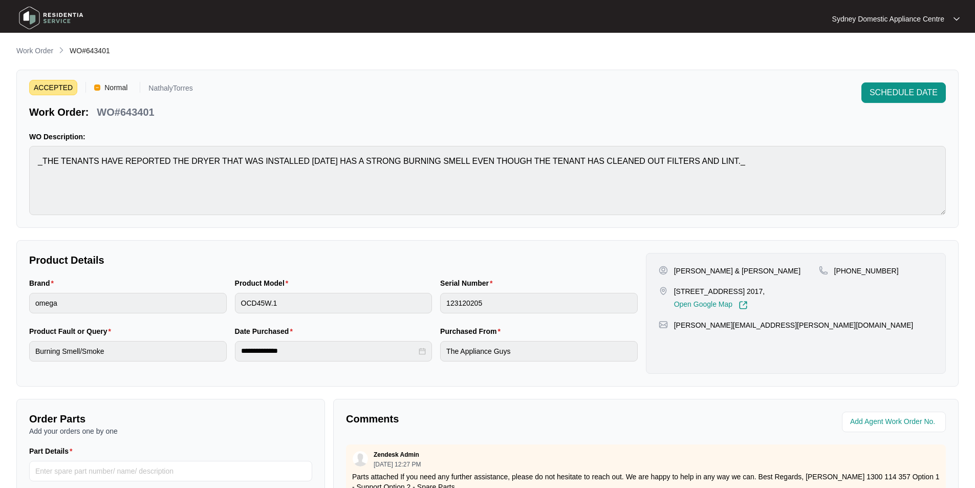 This screenshot has width=975, height=488. Describe the element at coordinates (53, 87) in the screenshot. I see `span: ACCEPTED` at that location.